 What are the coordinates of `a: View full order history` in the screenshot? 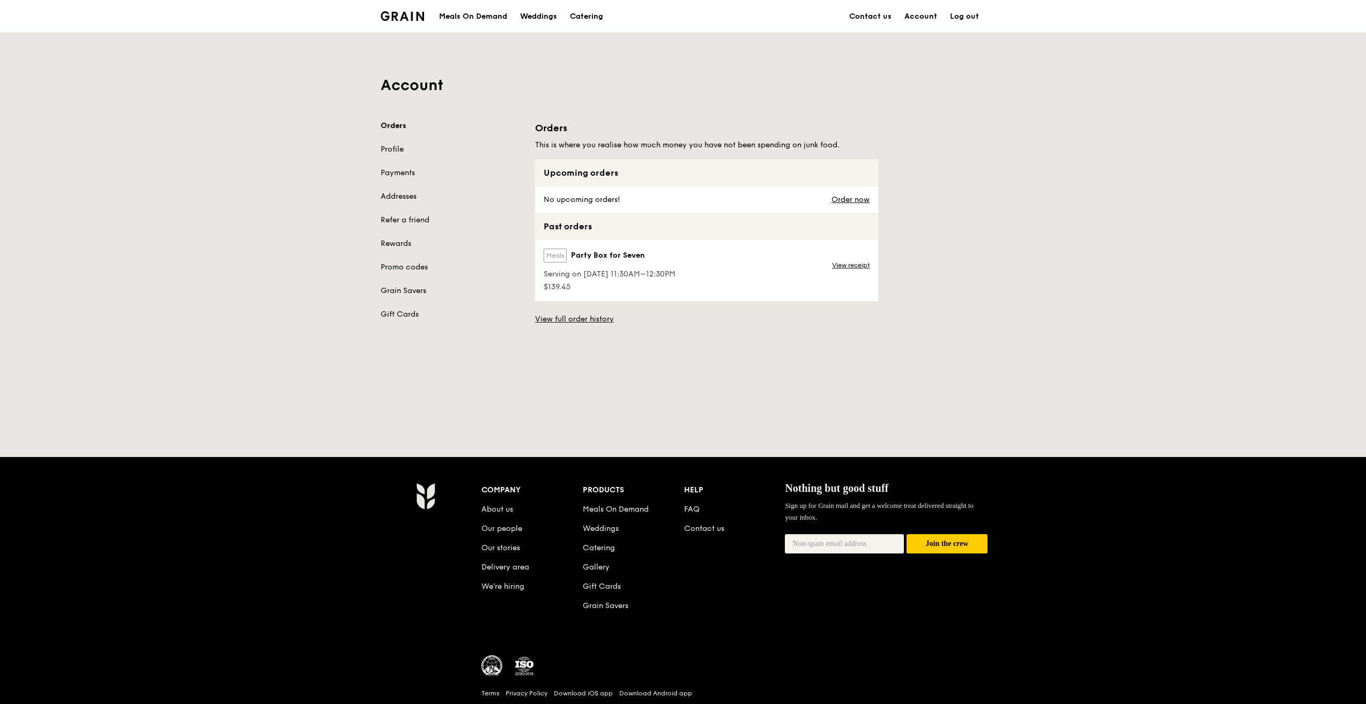 It's located at (574, 319).